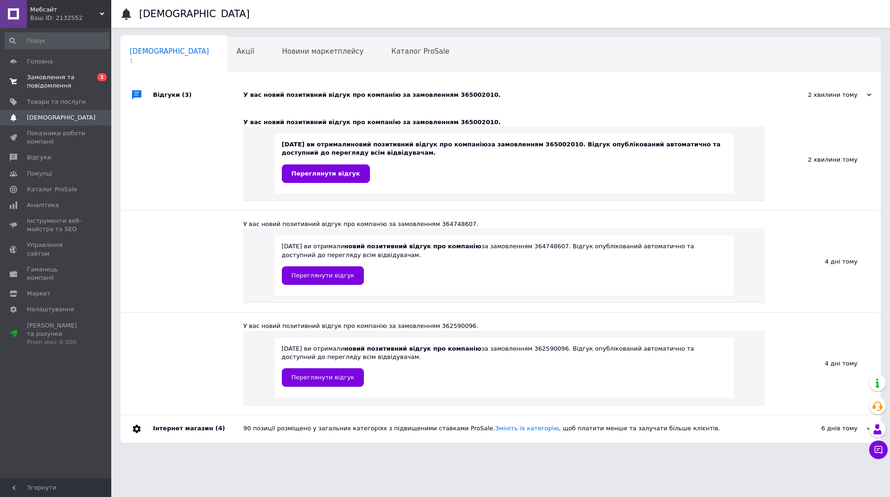  I want to click on span: Аналітика, so click(43, 205).